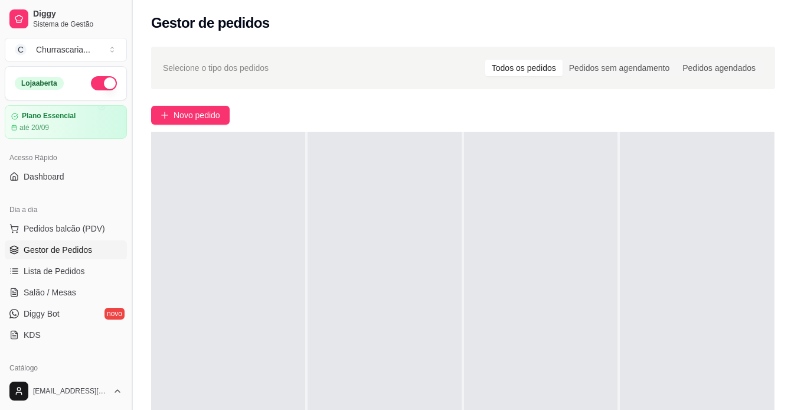 This screenshot has height=410, width=794. I want to click on div: Loja aberta, so click(39, 83).